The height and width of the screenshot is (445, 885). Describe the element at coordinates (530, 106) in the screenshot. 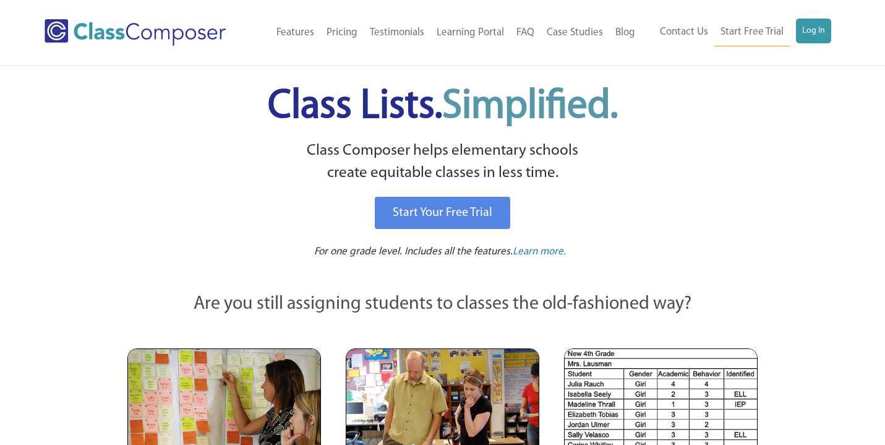

I see `span: Simplified.` at that location.